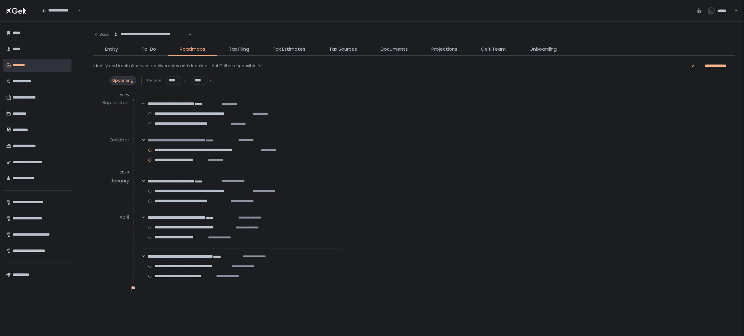 This screenshot has height=336, width=744. I want to click on div: 2025, so click(111, 95).